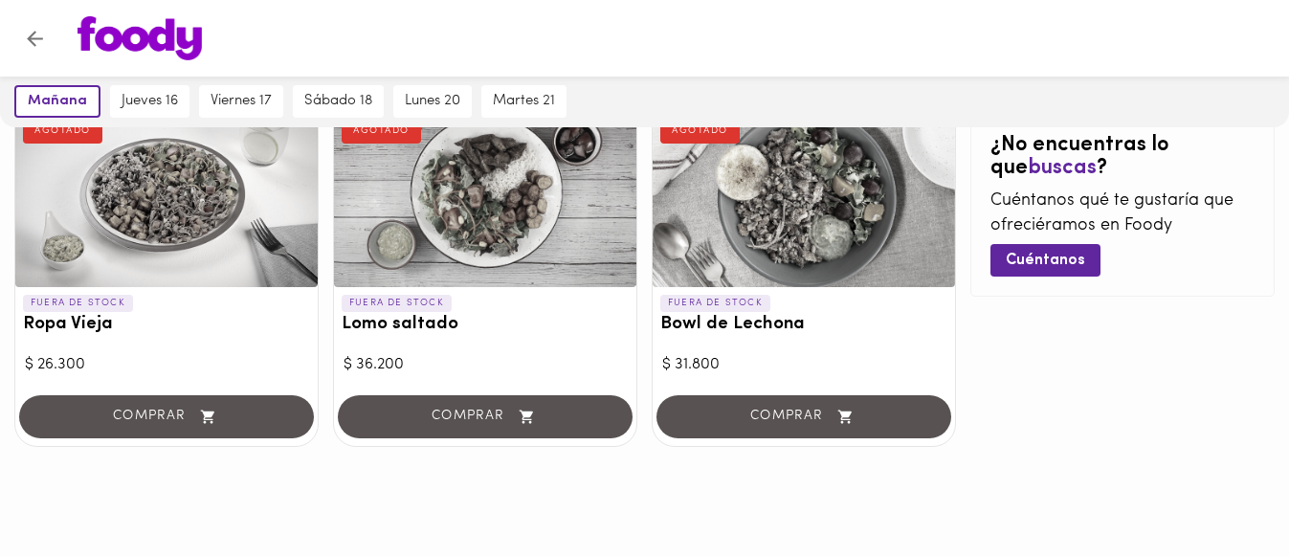  I want to click on button: martes 21, so click(524, 101).